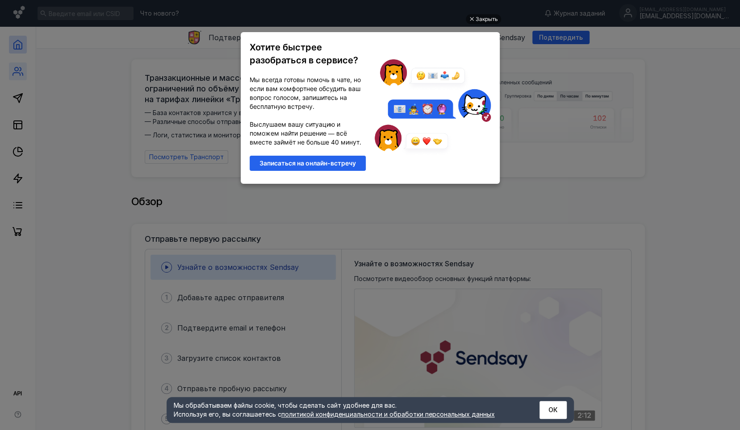  Describe the element at coordinates (304, 54) in the screenshot. I see `span: Хотите быстрее разобраться в сервисе?` at that location.